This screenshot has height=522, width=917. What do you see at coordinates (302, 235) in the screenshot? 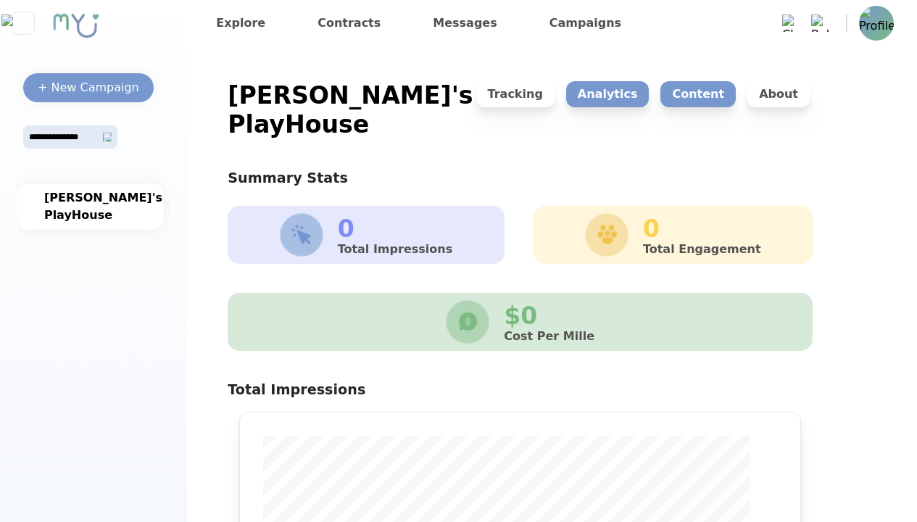
I see `img: Mouse Click` at bounding box center [302, 235].